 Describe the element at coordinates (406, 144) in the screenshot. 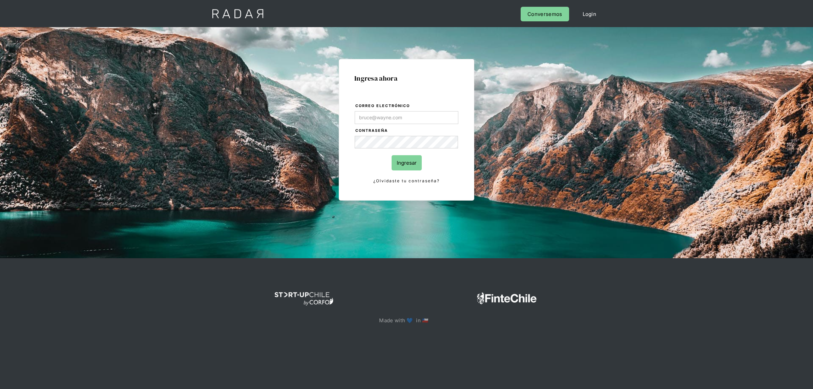

I see `form: Login Form` at that location.